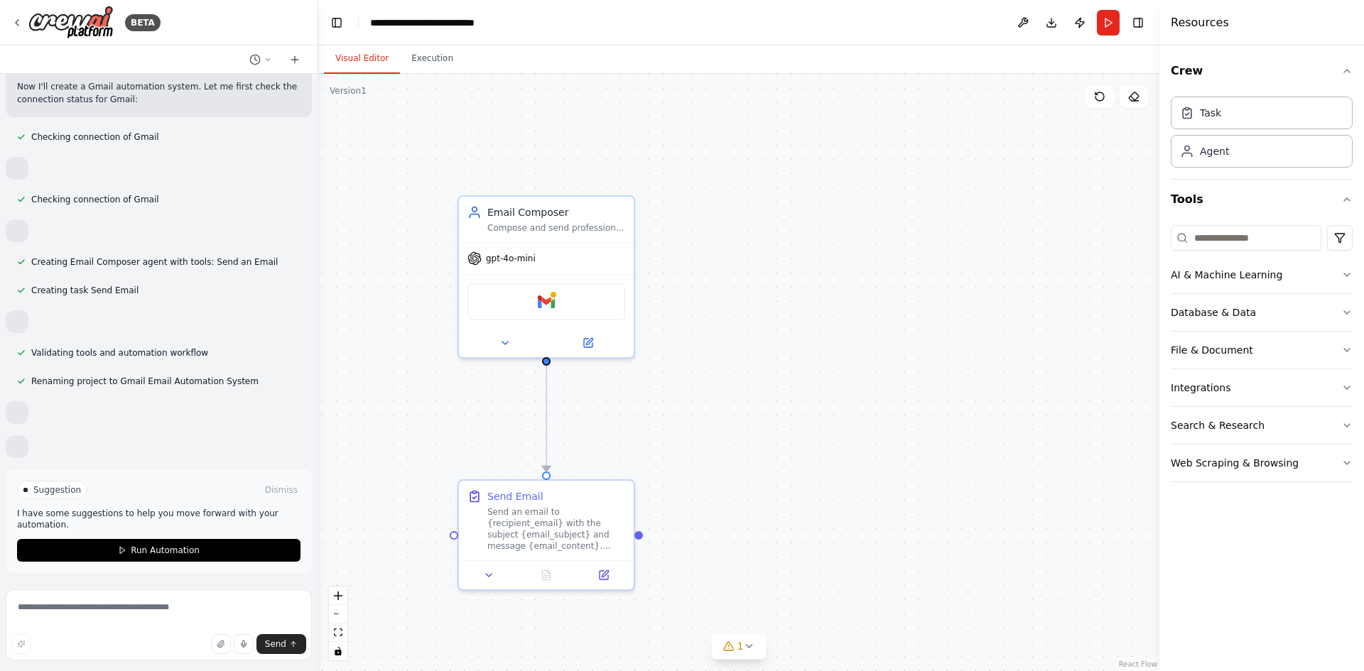 Image resolution: width=1364 pixels, height=671 pixels. I want to click on div: Email Composer, so click(556, 212).